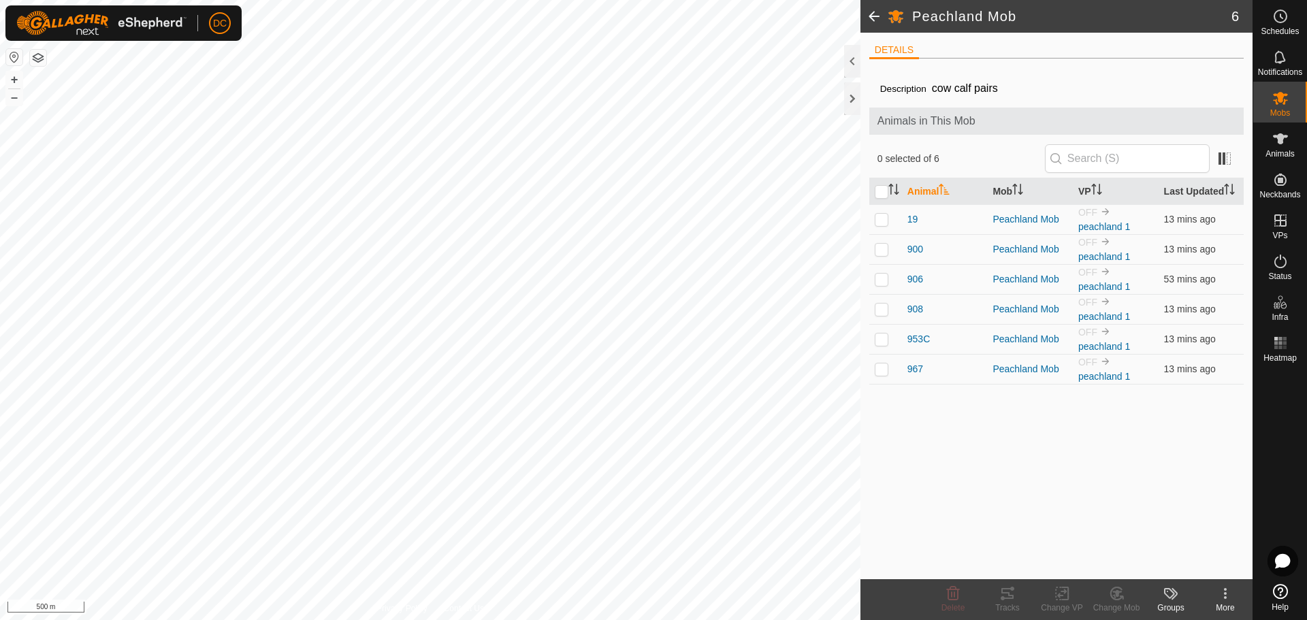 This screenshot has width=1307, height=620. I want to click on span: Help, so click(1280, 607).